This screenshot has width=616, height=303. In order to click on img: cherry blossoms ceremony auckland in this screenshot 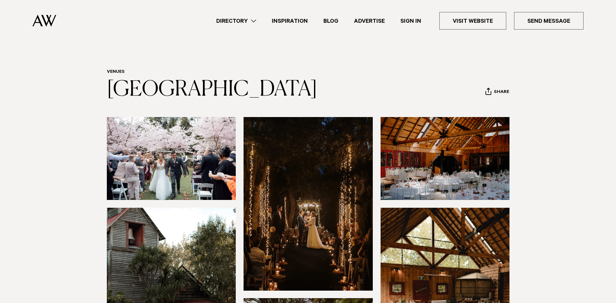, I will do `click(172, 158)`.